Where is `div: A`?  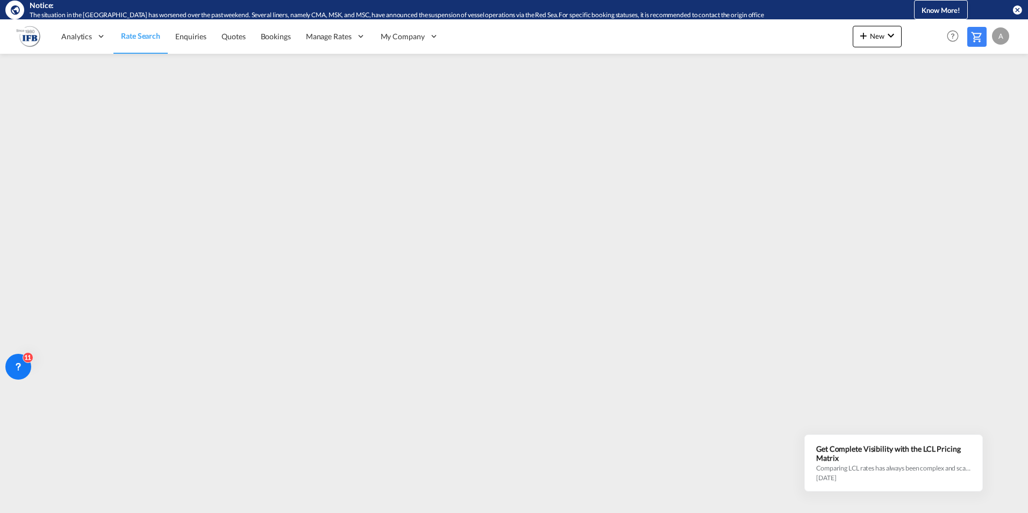
div: A is located at coordinates (1001, 36).